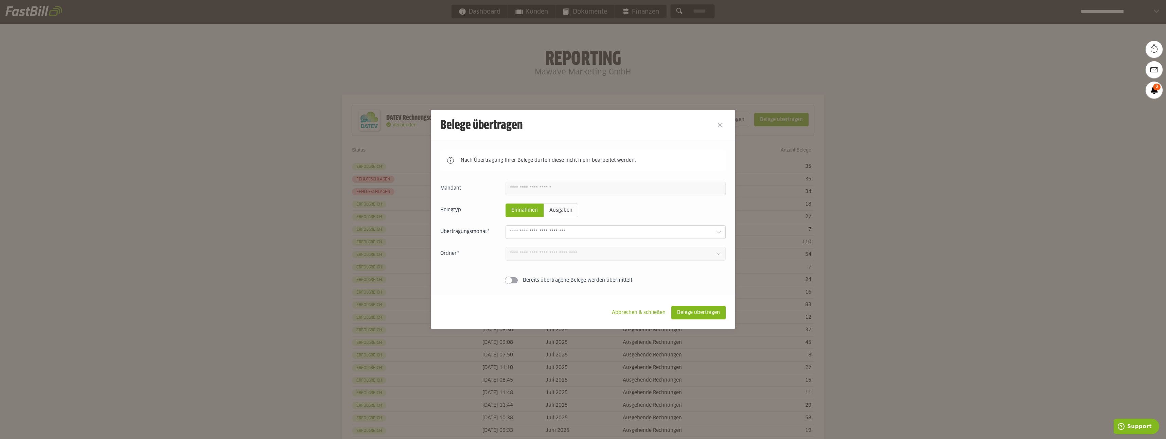 The image size is (1166, 439). Describe the element at coordinates (1157, 87) in the screenshot. I see `span: 8` at that location.